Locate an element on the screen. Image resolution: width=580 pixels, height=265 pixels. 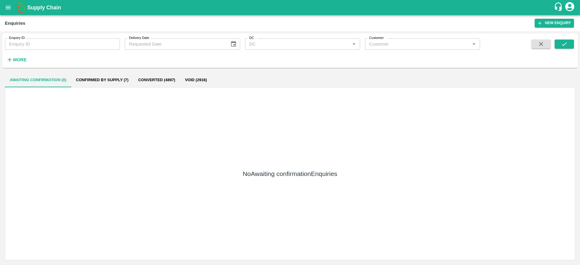
button: Confirmed by supply (7) is located at coordinates (102, 80).